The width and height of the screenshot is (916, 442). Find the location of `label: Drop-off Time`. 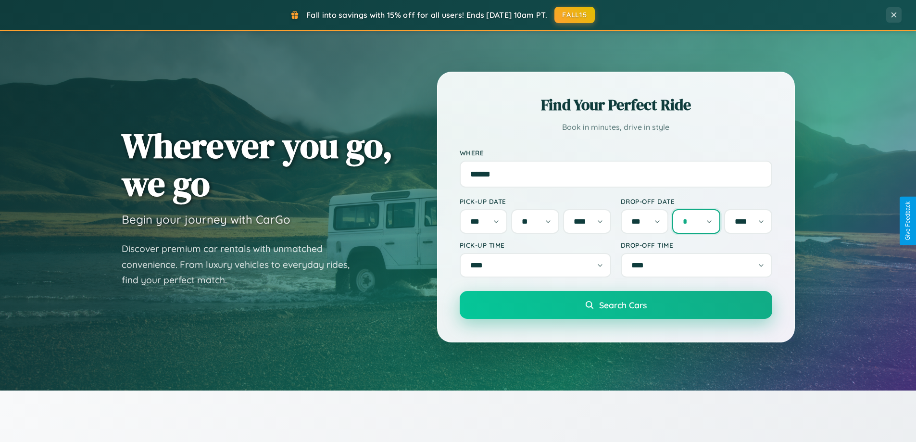

label: Drop-off Time is located at coordinates (696, 245).